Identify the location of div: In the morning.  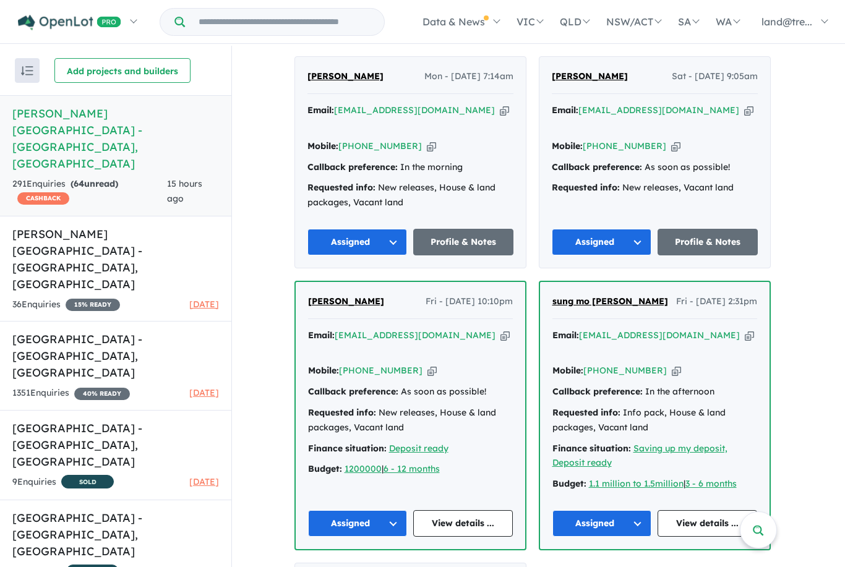
(410, 168).